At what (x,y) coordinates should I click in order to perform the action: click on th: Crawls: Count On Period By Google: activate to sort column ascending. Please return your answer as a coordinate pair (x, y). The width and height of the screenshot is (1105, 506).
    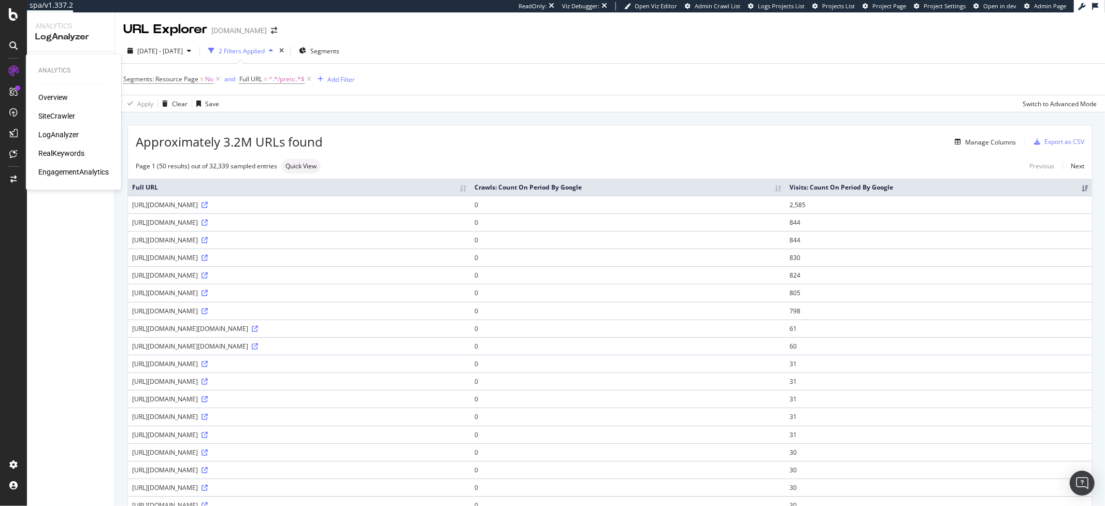
    Looking at the image, I should click on (628, 187).